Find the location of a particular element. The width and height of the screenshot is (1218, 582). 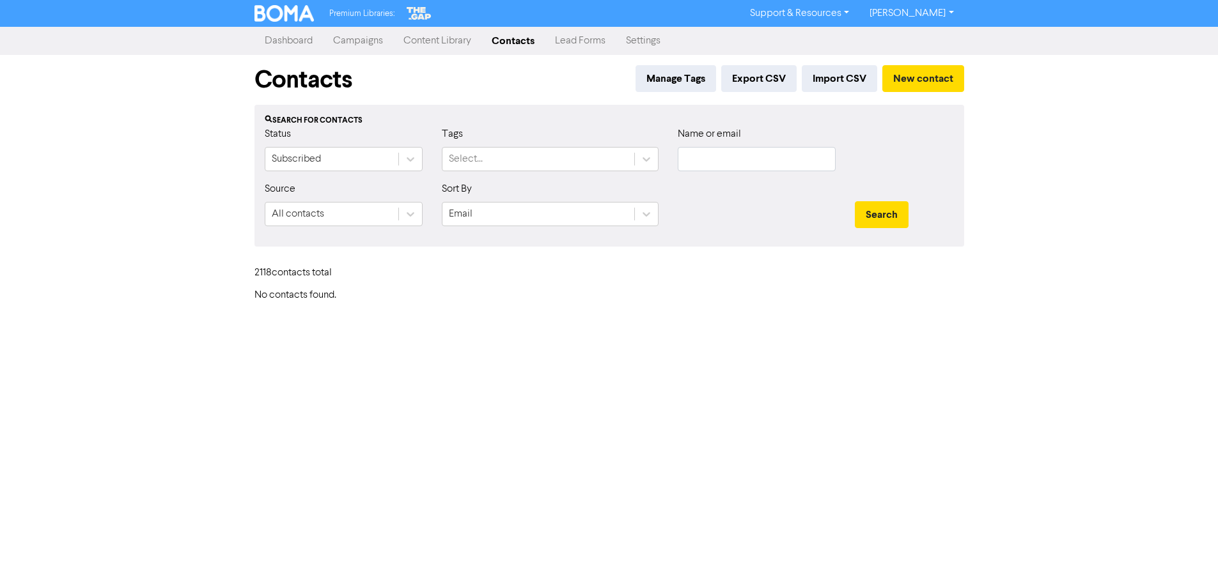

h6: No contacts found. is located at coordinates (609, 295).